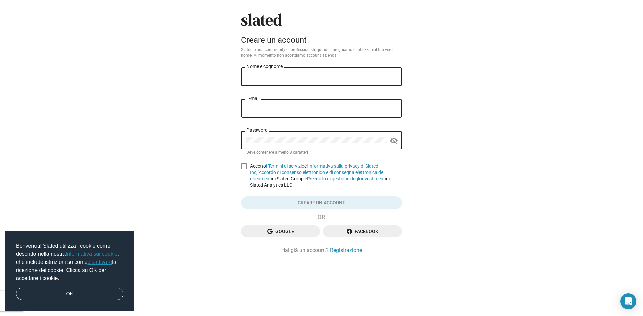 This screenshot has width=643, height=316. What do you see at coordinates (394, 141) in the screenshot?
I see `mat-icon: visibility_off` at bounding box center [394, 141].